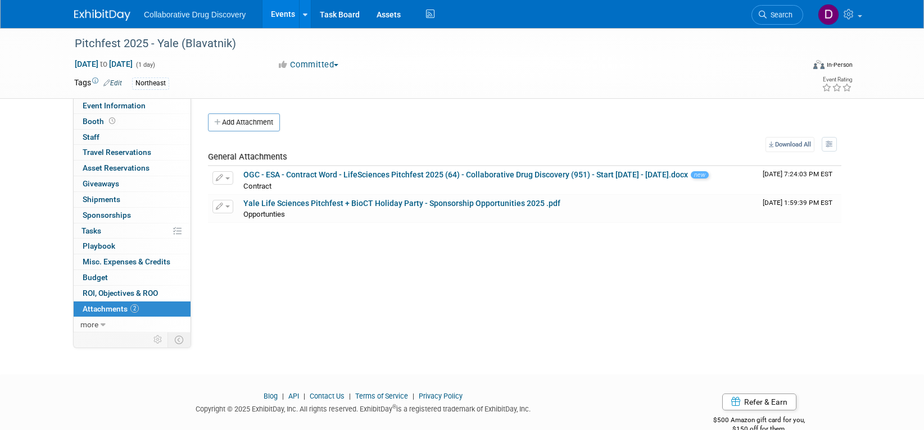 Image resolution: width=924 pixels, height=430 pixels. I want to click on a: Travel Reservations, so click(132, 152).